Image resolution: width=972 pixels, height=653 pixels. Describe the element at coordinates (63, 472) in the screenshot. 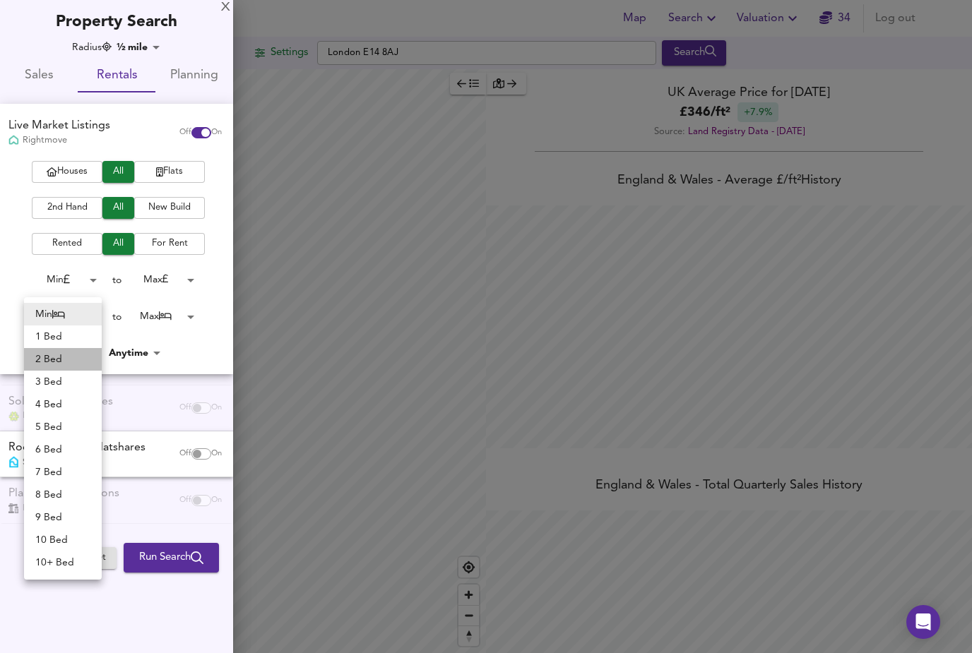

I see `li: 7 Bed` at that location.